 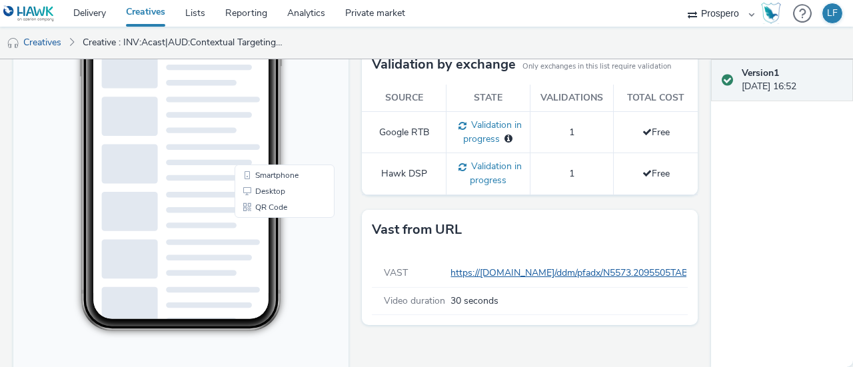 What do you see at coordinates (404, 174) in the screenshot?
I see `td: Hawk DSP` at bounding box center [404, 174].